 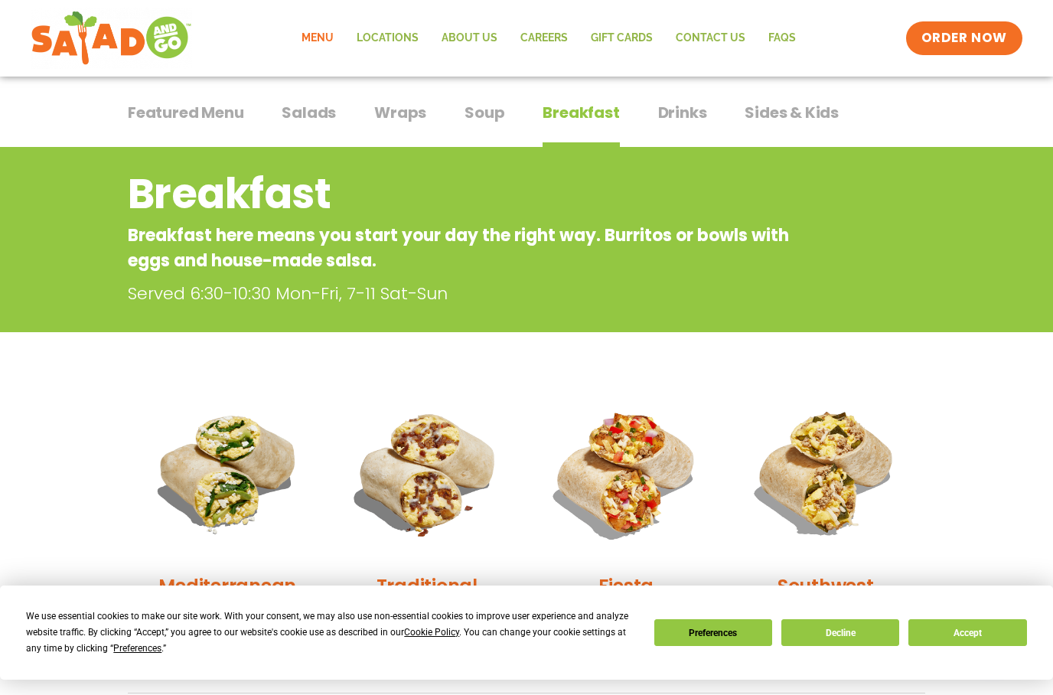 I want to click on span: Soup, so click(x=484, y=112).